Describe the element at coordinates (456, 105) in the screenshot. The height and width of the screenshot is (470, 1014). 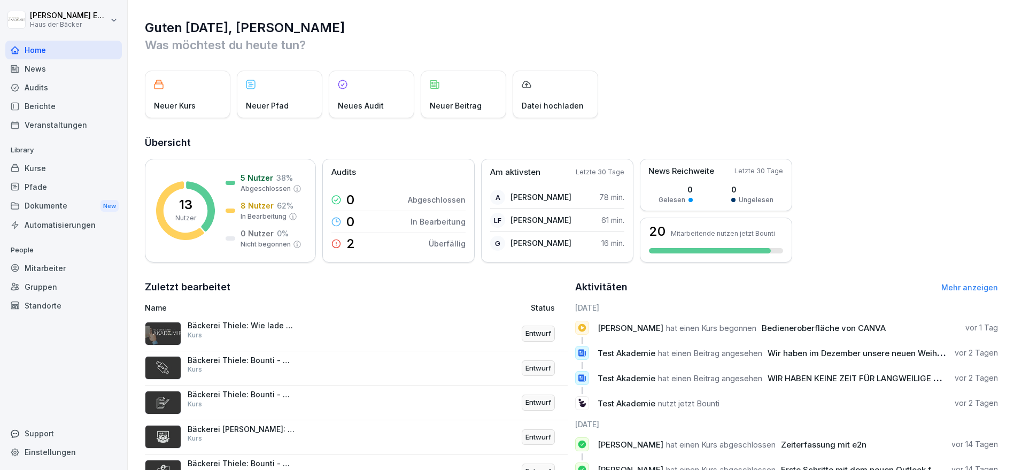
I see `p: Neuer Beitrag` at that location.